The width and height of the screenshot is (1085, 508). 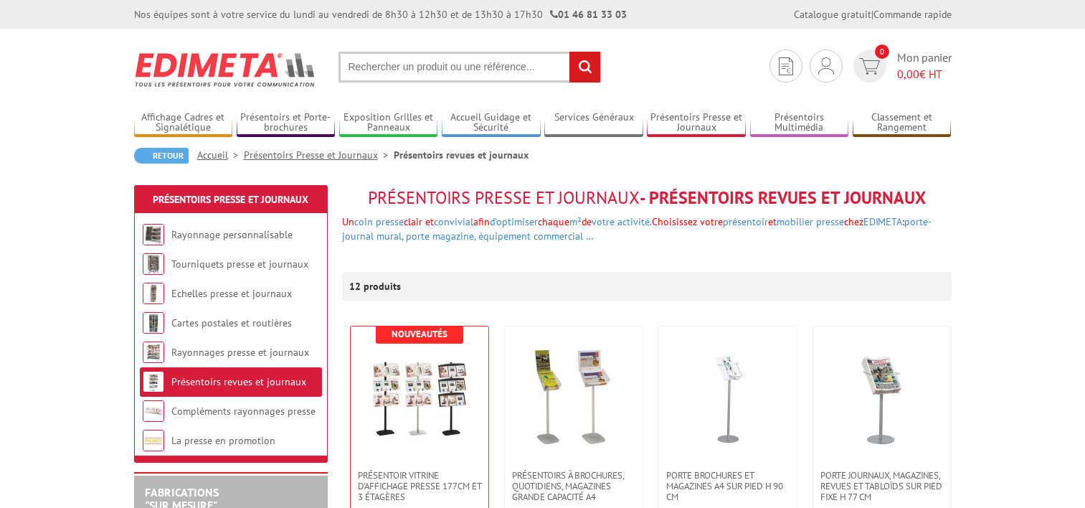 What do you see at coordinates (882, 486) in the screenshot?
I see `a: Porte Journaux, Magazines, Revues et Tabloïds sur pied fixe H 77 cm` at bounding box center [882, 486].